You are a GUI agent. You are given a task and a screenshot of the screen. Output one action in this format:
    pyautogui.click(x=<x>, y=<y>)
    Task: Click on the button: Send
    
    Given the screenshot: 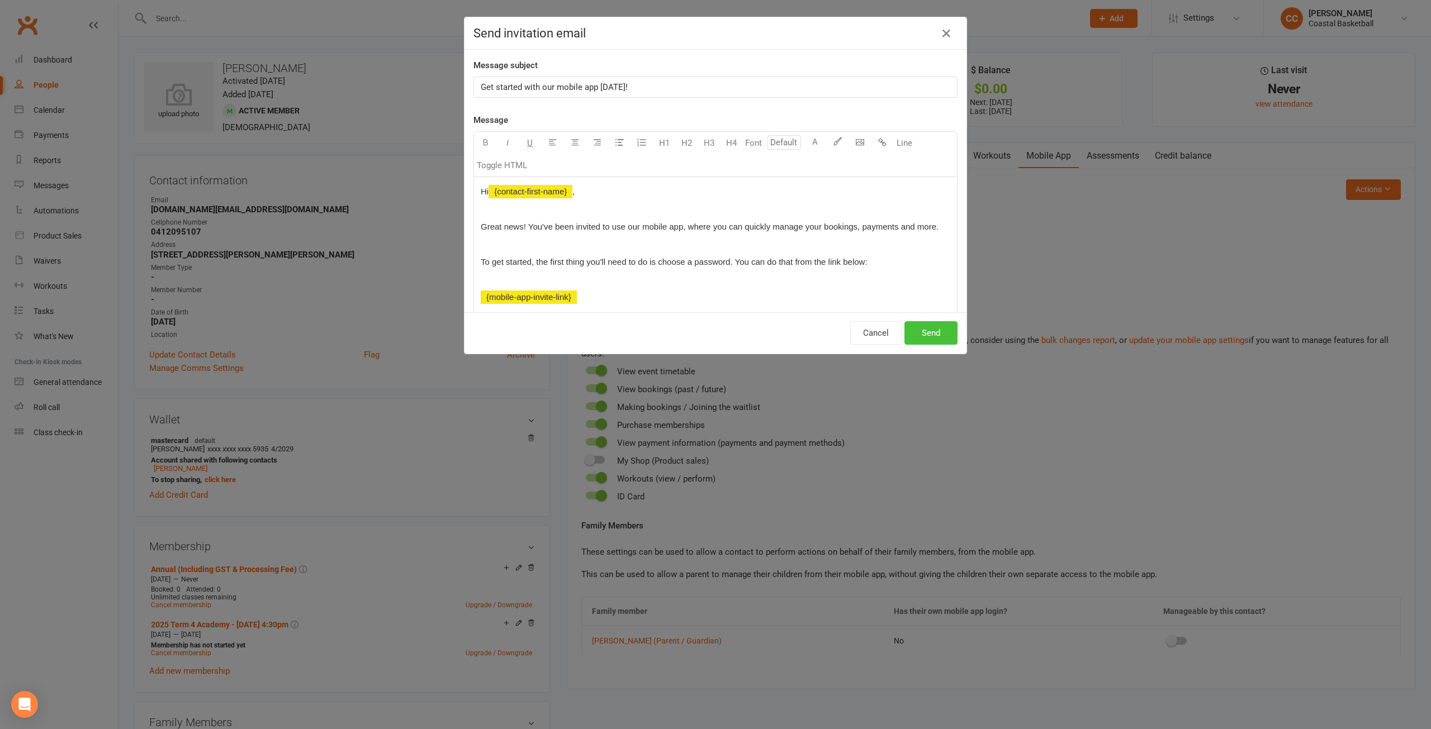 What is the action you would take?
    pyautogui.click(x=931, y=333)
    